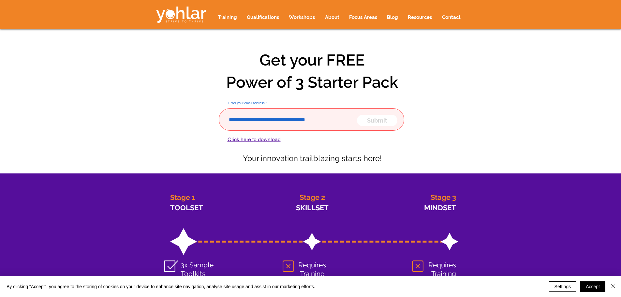  I want to click on span: Stage 3, so click(443, 197).